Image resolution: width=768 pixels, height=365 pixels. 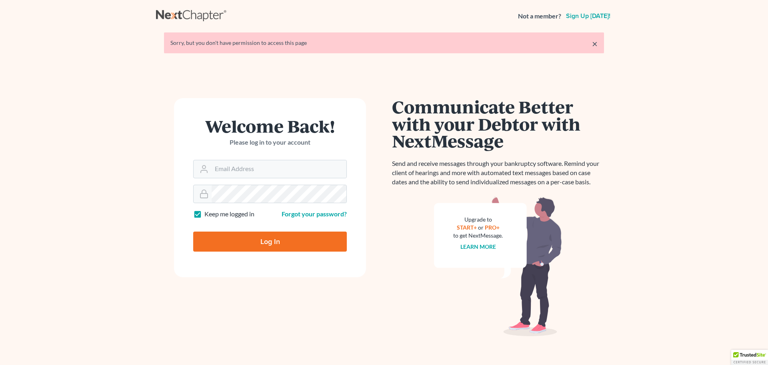 What do you see at coordinates (314, 213) in the screenshot?
I see `a: Forgot your password?` at bounding box center [314, 213].